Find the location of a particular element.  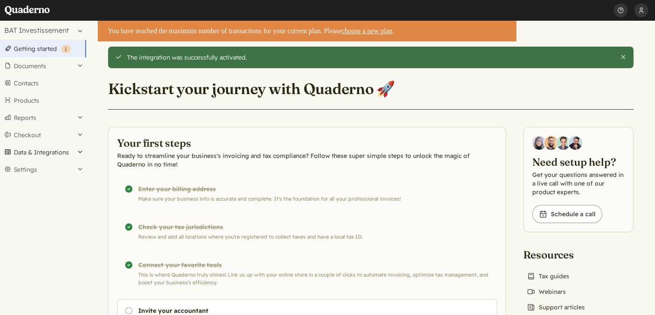

h2: Your first steps is located at coordinates (307, 143).